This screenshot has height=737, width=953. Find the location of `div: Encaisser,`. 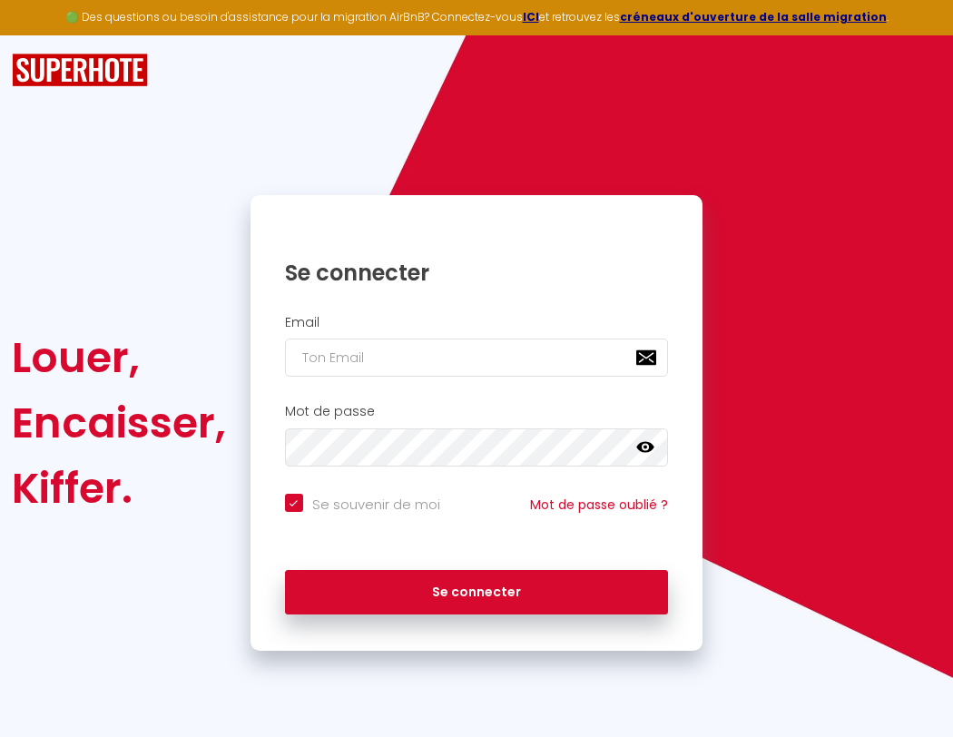

div: Encaisser, is located at coordinates (119, 423).